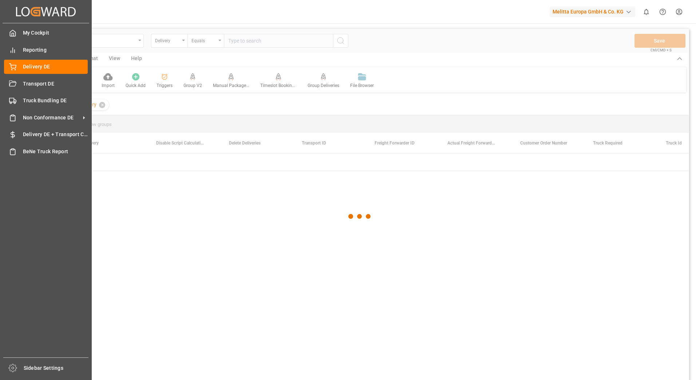 The image size is (696, 380). Describe the element at coordinates (52, 118) in the screenshot. I see `span: Non Conformance DE` at that location.